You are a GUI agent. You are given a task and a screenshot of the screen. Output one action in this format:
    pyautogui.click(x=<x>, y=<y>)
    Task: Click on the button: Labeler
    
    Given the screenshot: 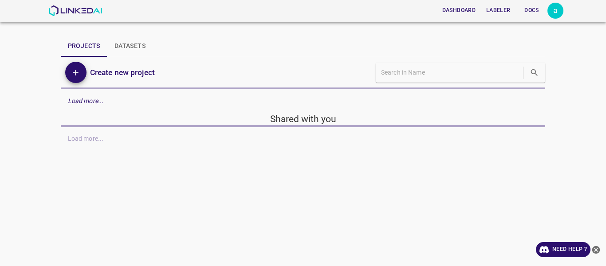 What is the action you would take?
    pyautogui.click(x=498, y=10)
    